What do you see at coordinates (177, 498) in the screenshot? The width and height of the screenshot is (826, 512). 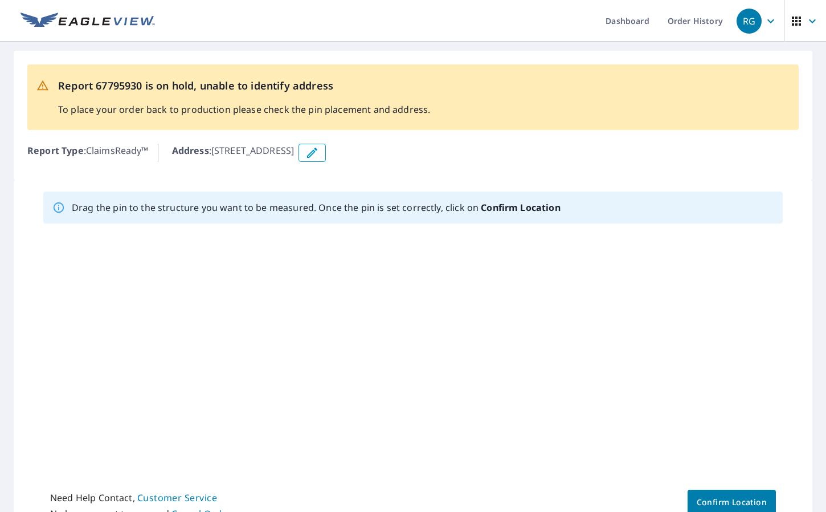 I see `button: Customer Service` at bounding box center [177, 498].